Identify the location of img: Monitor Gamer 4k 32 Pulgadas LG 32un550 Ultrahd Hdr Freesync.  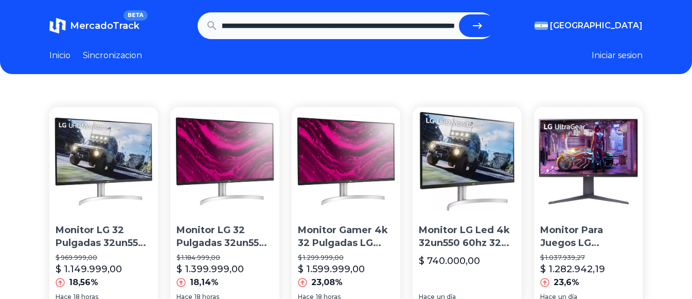
(346, 161).